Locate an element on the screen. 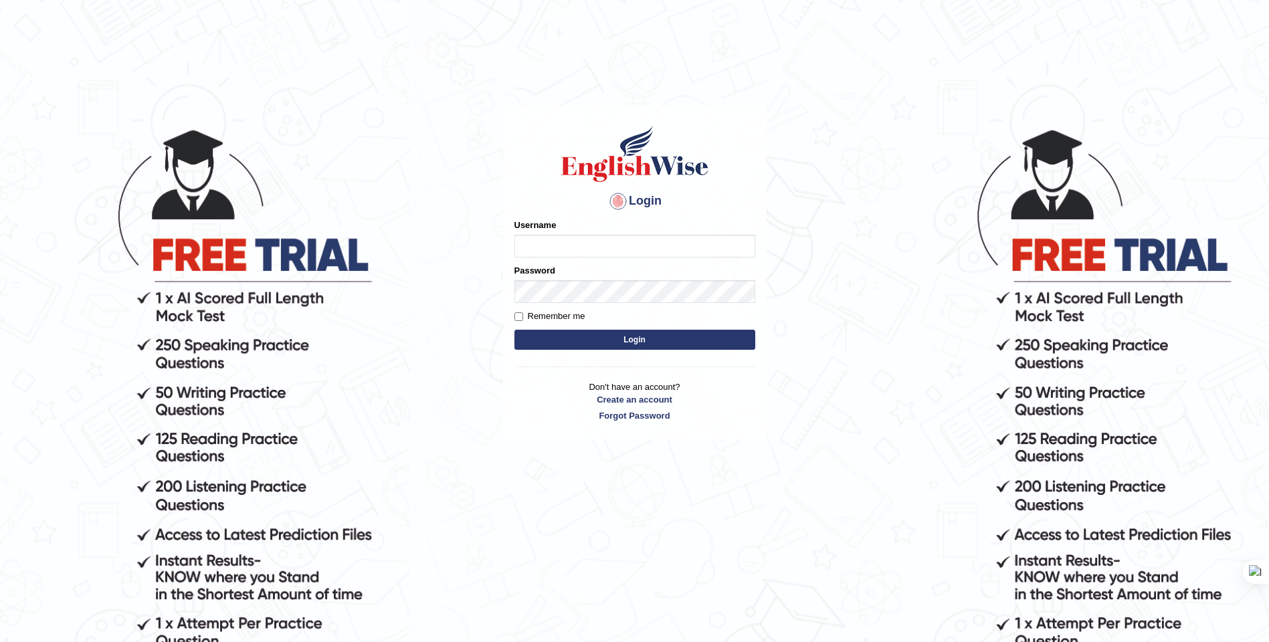 This screenshot has width=1269, height=642. label: Remember me is located at coordinates (550, 316).